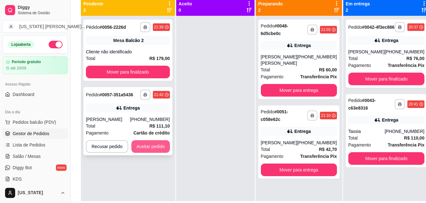 The image size is (426, 203). What do you see at coordinates (18, 68) in the screenshot?
I see `article: até 20/09` at bounding box center [18, 68].